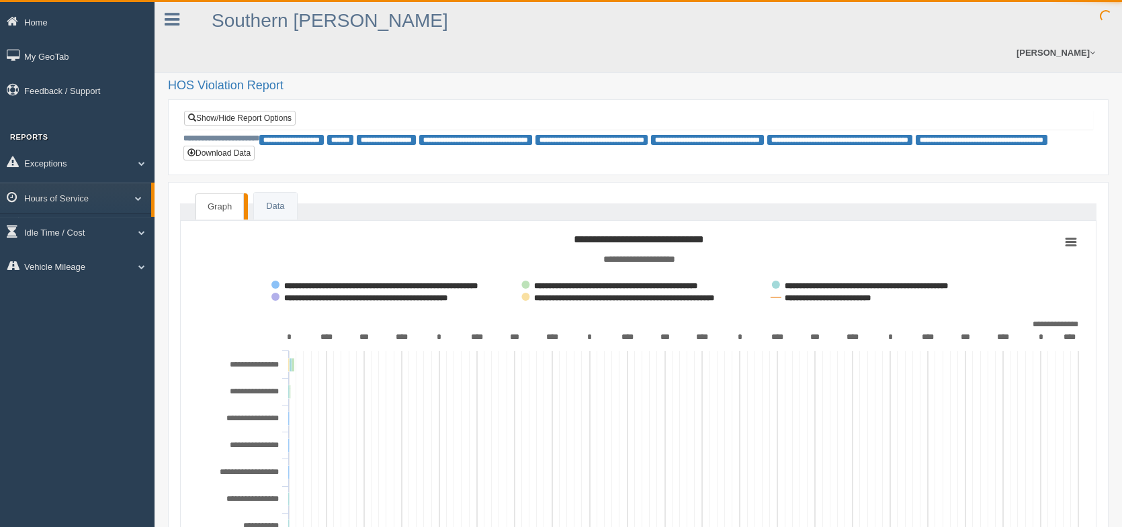 Image resolution: width=1122 pixels, height=527 pixels. Describe the element at coordinates (219, 153) in the screenshot. I see `button: Download Data` at that location.